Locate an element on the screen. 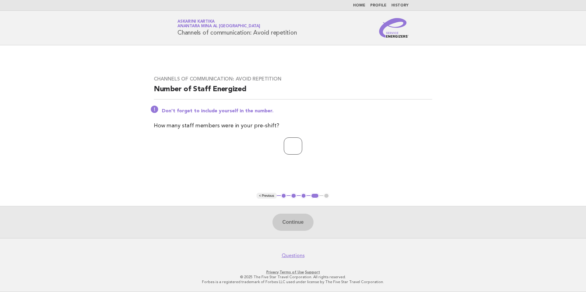  img: Service Energizers is located at coordinates (394, 28).